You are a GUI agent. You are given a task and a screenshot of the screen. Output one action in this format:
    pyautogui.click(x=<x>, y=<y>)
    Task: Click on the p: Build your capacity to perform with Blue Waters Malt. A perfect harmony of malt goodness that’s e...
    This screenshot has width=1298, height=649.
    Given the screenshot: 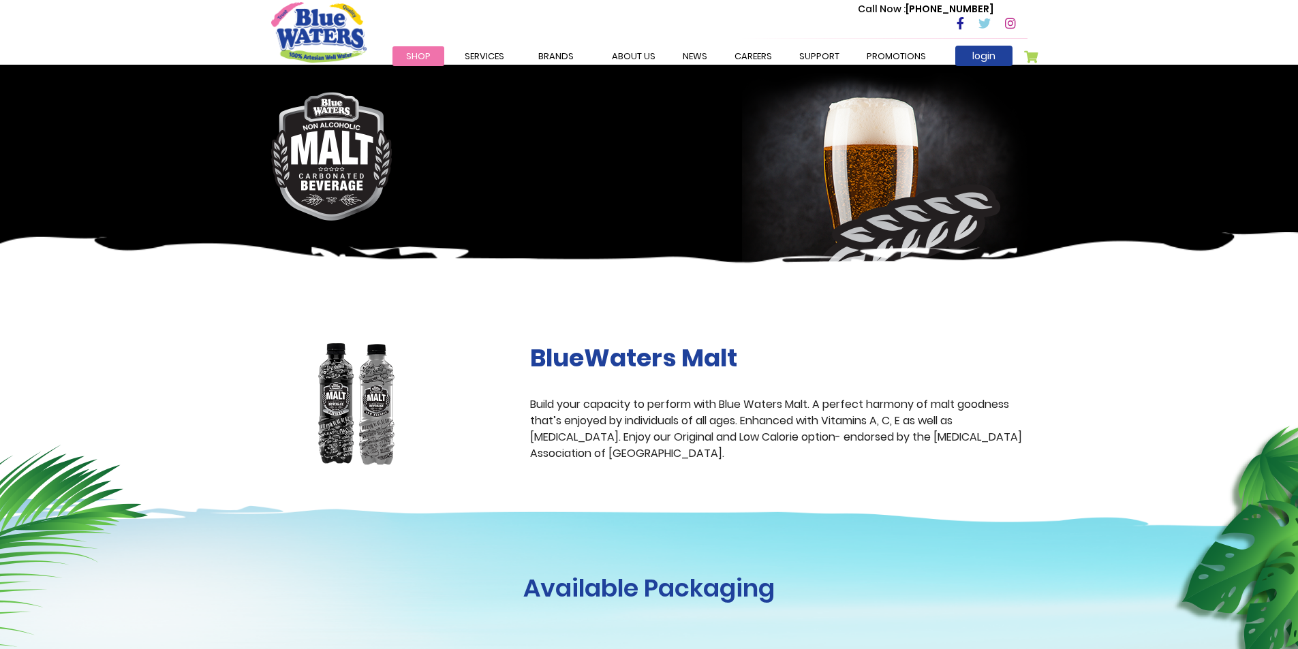 What is the action you would take?
    pyautogui.click(x=779, y=429)
    